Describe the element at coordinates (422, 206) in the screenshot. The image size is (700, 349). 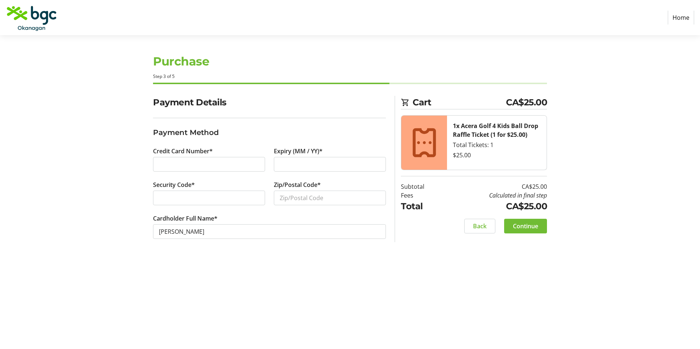
I see `td: Total` at that location.